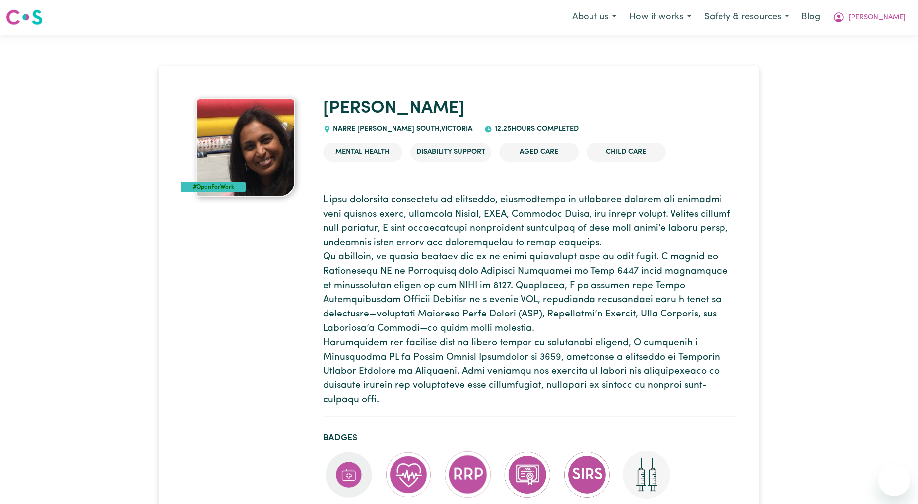 Image resolution: width=918 pixels, height=504 pixels. I want to click on img: CS Academy: Aged Care Quality Standards & Code of Conduct course completed, so click(528, 475).